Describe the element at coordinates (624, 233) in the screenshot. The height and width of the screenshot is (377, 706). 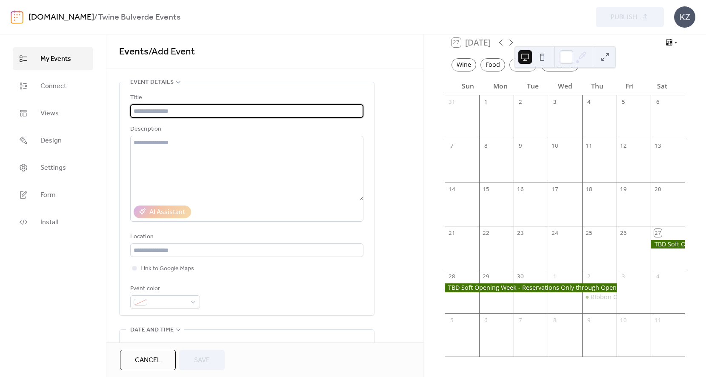
I see `div: 26` at that location.